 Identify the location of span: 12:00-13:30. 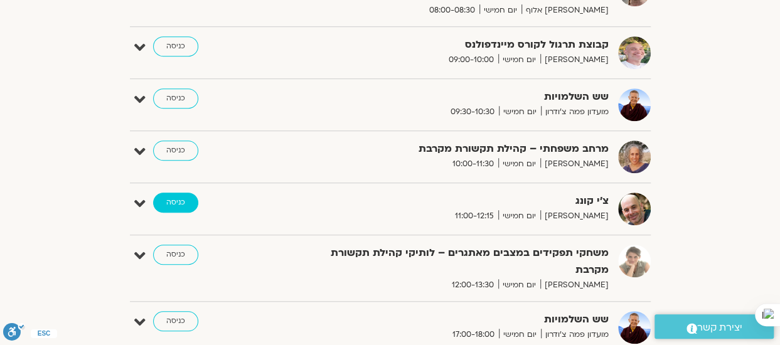
(473, 285).